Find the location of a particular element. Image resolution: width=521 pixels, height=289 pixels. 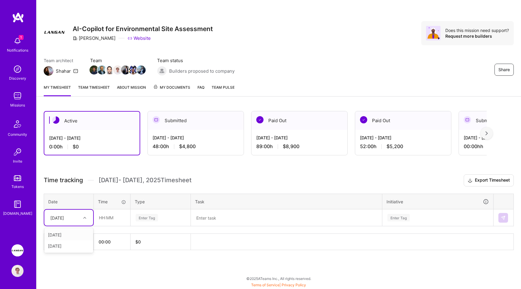

img: Team Architect is located at coordinates (49, 71).